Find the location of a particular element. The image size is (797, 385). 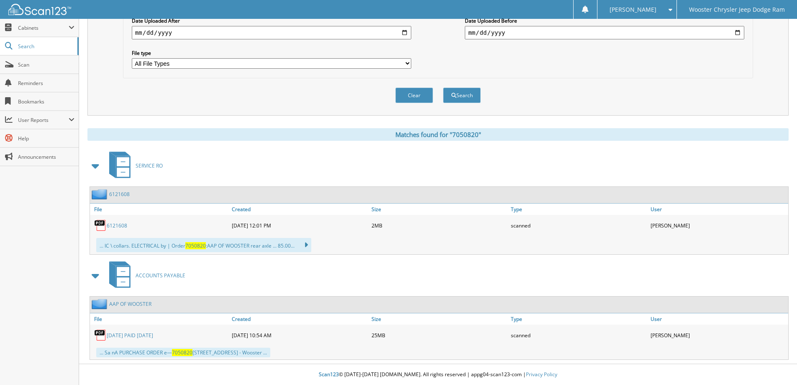

span: Scan123 is located at coordinates (329, 374).